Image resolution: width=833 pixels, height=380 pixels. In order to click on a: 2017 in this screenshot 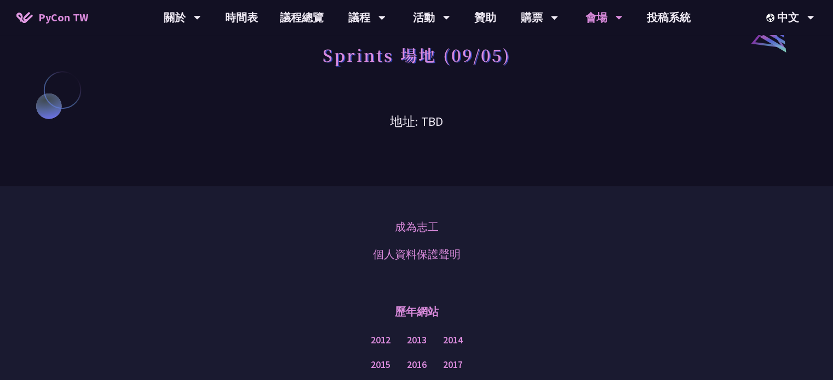, I will do `click(453, 365)`.